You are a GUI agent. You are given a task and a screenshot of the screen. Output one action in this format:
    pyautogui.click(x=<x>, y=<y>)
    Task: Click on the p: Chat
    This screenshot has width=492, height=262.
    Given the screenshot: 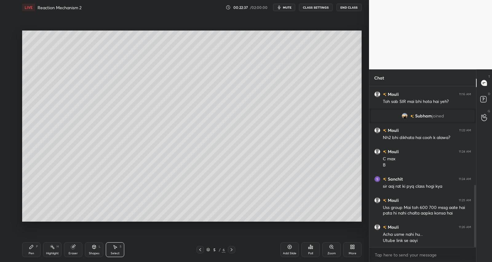 What is the action you would take?
    pyautogui.click(x=380, y=78)
    